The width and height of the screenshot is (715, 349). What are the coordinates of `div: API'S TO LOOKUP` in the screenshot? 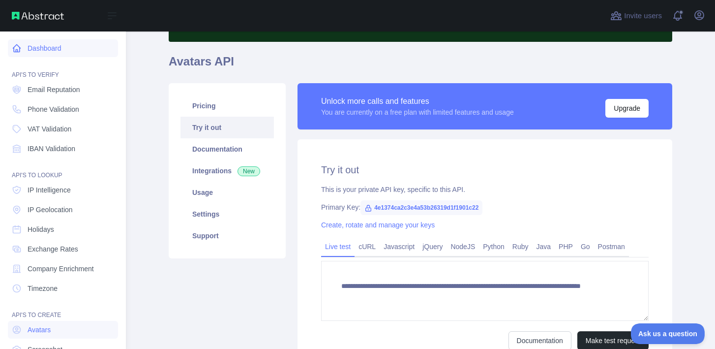 It's located at (63, 169).